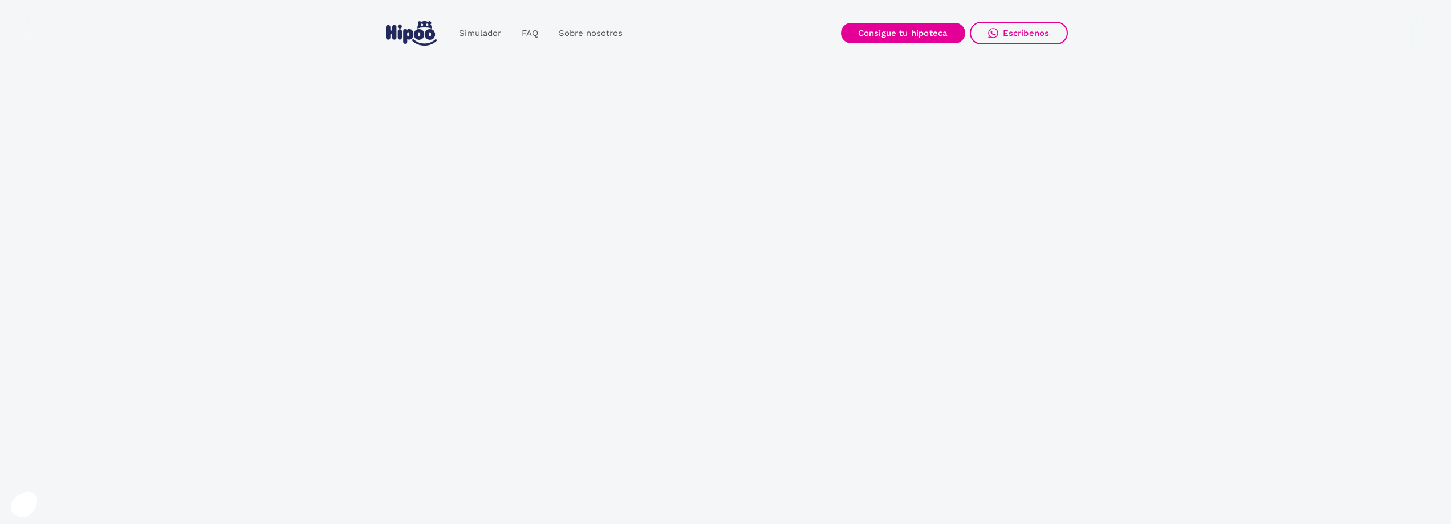 The width and height of the screenshot is (1451, 524). What do you see at coordinates (1019, 33) in the screenshot?
I see `a: Escríbenos` at bounding box center [1019, 33].